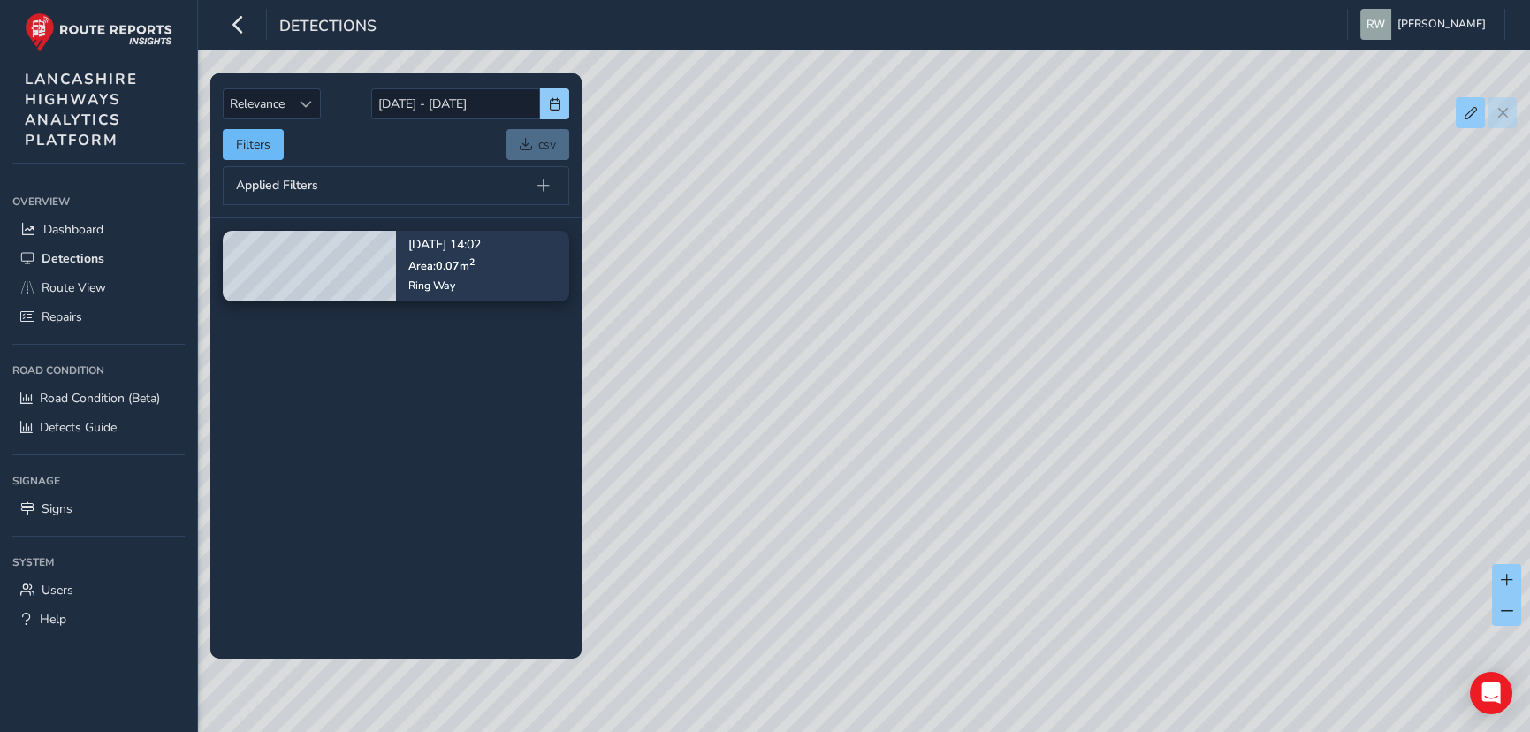 Image resolution: width=1530 pixels, height=732 pixels. I want to click on sup: 2, so click(472, 261).